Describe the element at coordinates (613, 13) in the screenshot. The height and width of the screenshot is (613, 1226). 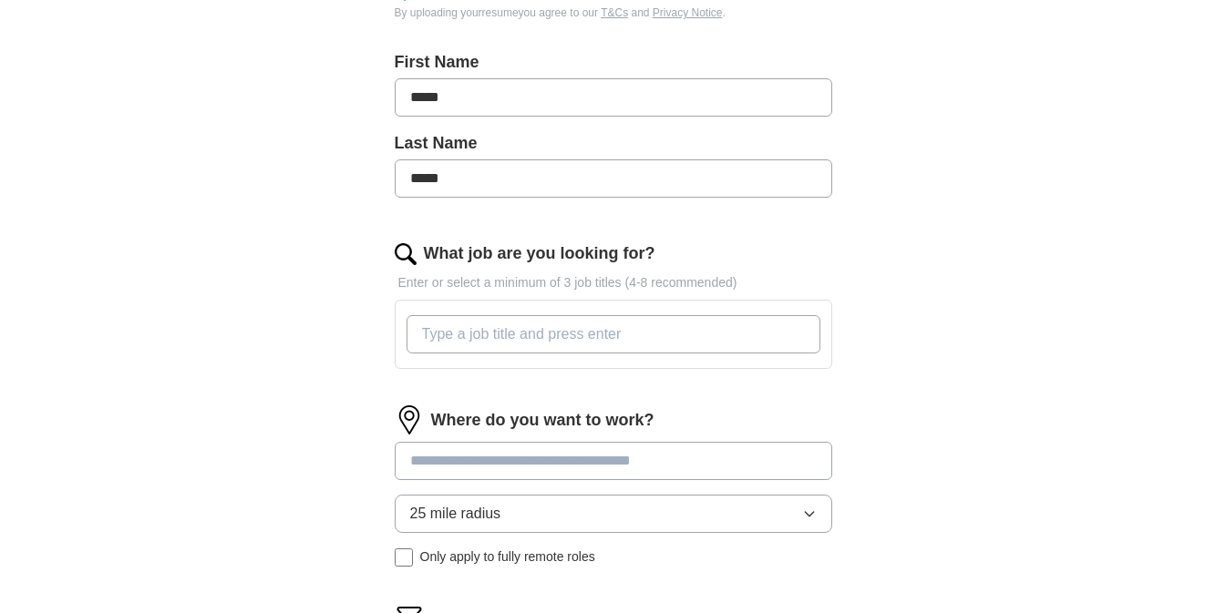
I see `div: By uploading your resume you agree to our and .` at that location.